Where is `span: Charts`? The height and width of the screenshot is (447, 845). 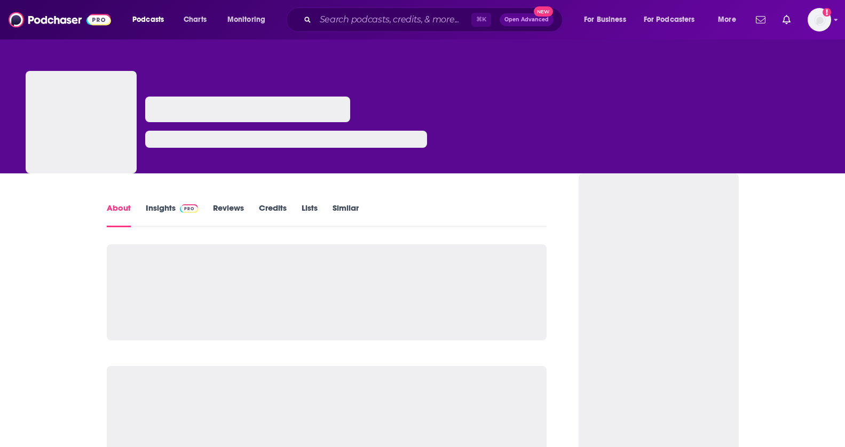 span: Charts is located at coordinates (195, 20).